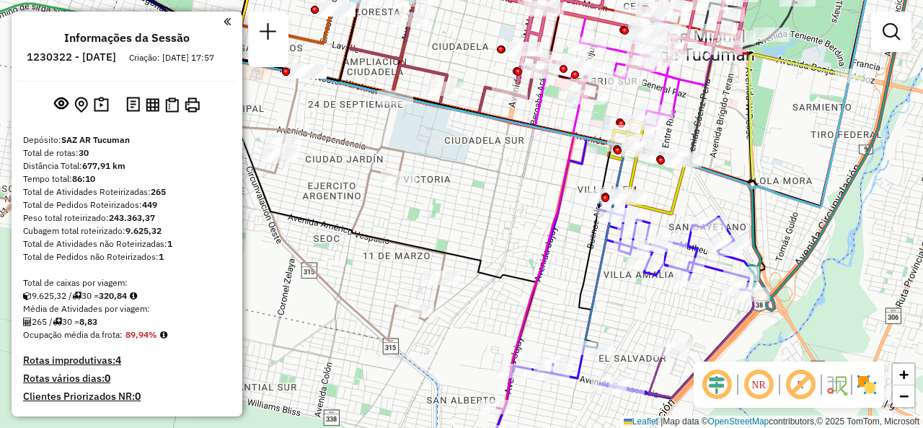  I want to click on strong: 89,94%, so click(141, 334).